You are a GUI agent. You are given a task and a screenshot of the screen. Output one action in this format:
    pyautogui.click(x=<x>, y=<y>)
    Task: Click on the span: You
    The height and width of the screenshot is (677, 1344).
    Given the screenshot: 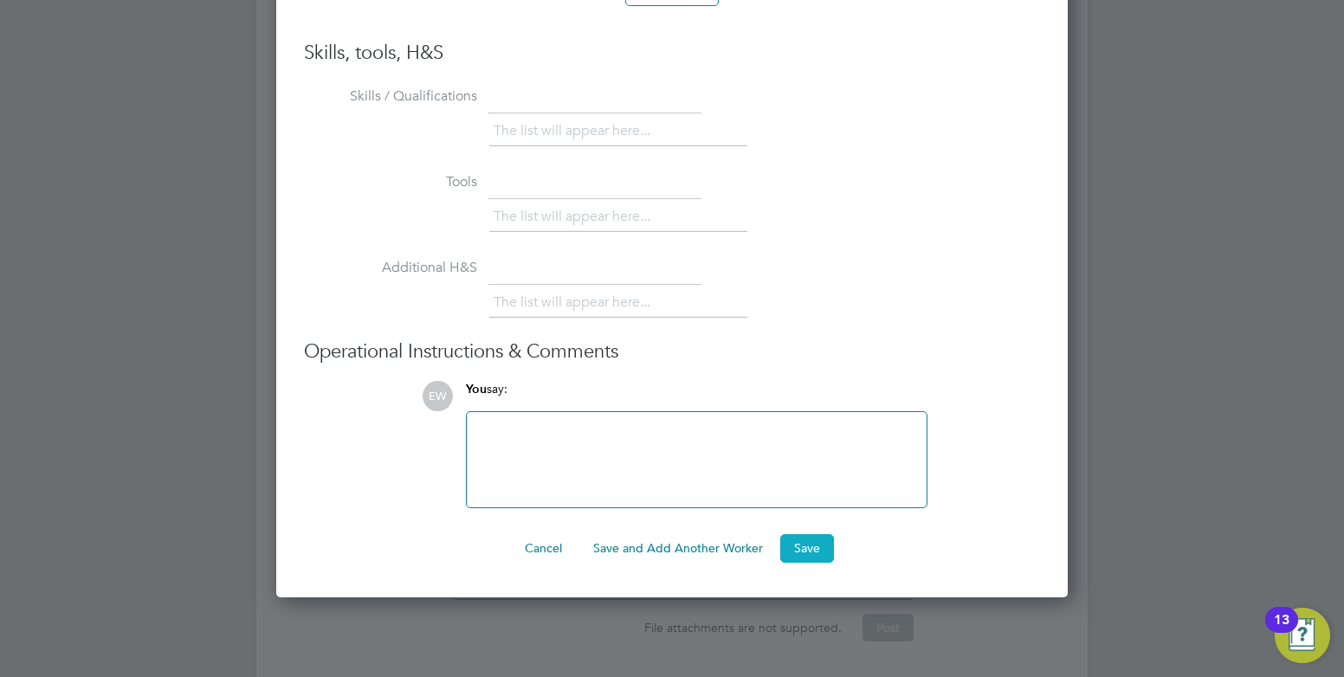 What is the action you would take?
    pyautogui.click(x=476, y=389)
    